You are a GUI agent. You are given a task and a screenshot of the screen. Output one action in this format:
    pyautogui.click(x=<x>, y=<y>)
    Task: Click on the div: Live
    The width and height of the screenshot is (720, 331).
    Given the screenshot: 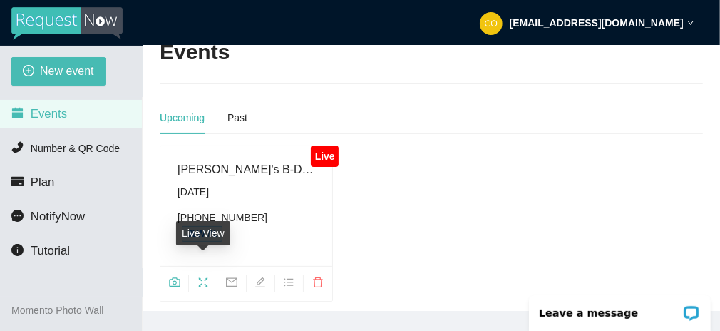 What is the action you would take?
    pyautogui.click(x=324, y=156)
    